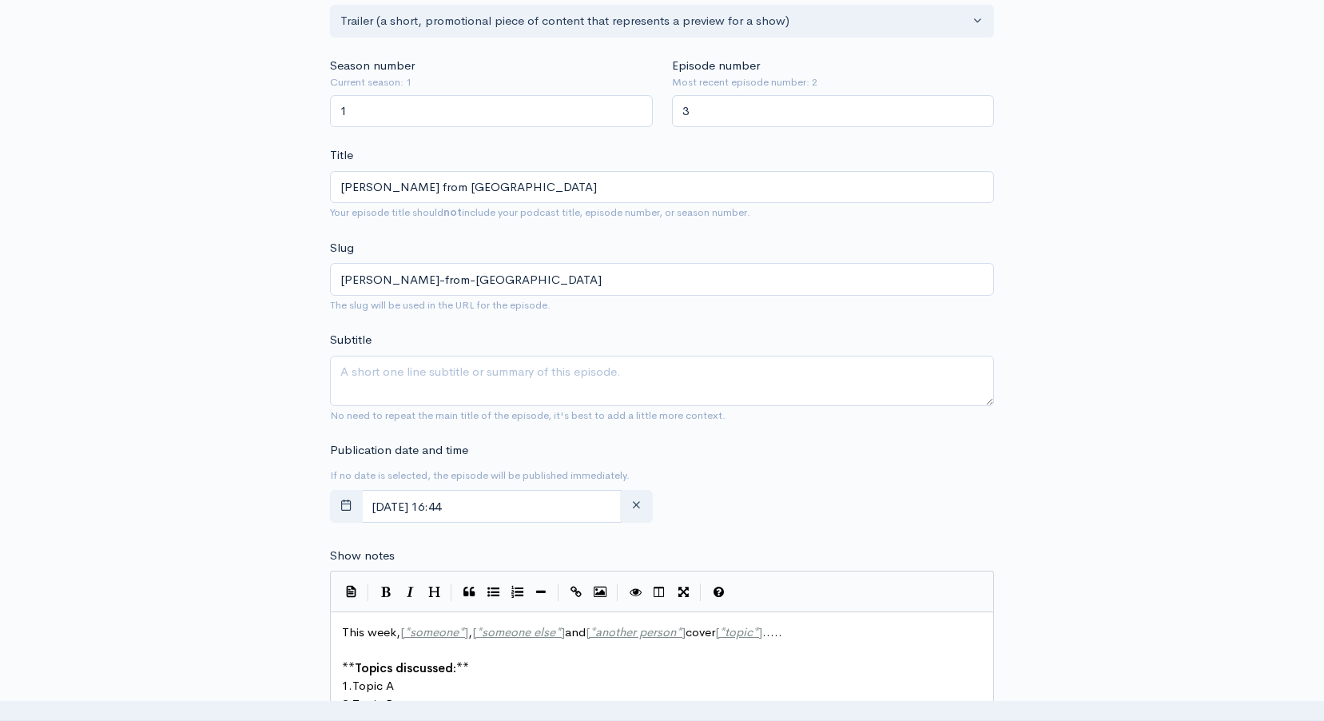 This screenshot has height=721, width=1324. What do you see at coordinates (342, 248) in the screenshot?
I see `label: Slug` at bounding box center [342, 248].